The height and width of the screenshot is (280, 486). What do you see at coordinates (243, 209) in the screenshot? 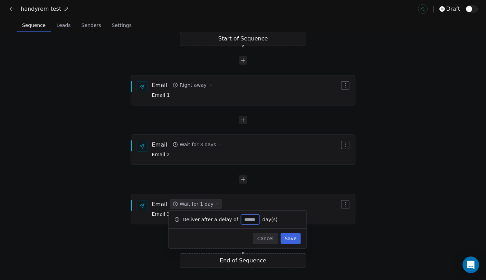
I see `div: EmailWait for 1 dayEmail 3` at bounding box center [243, 209].